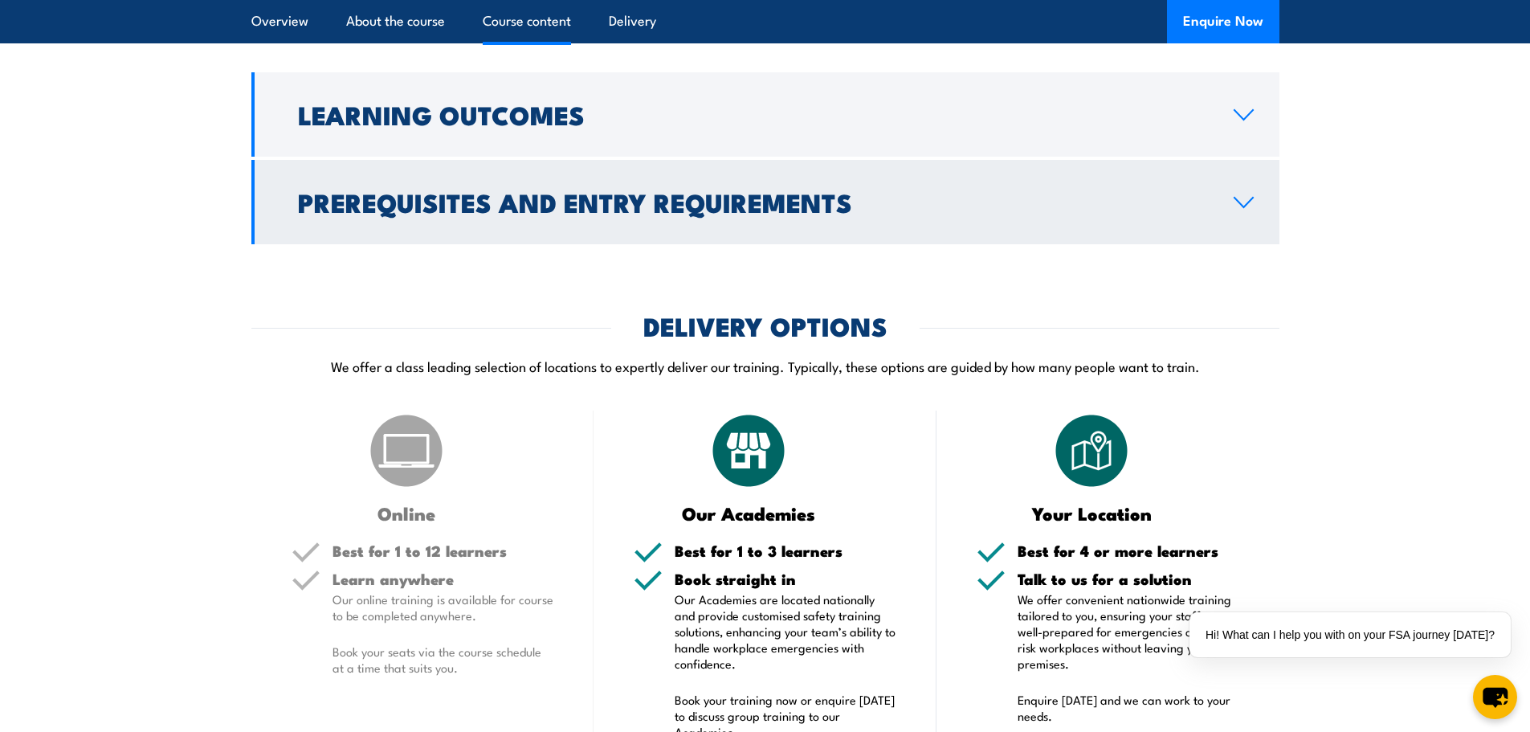 The image size is (1530, 732). What do you see at coordinates (1129, 578) in the screenshot?
I see `h5: Talk to us for a solution` at bounding box center [1129, 578].